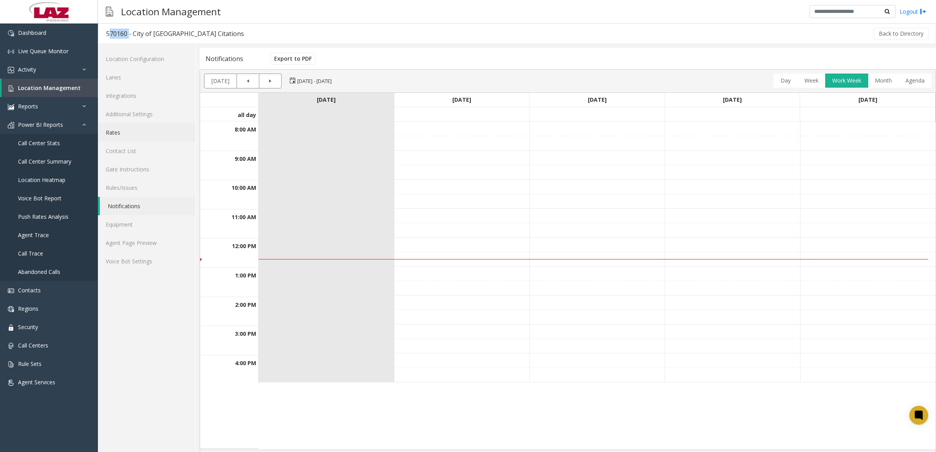 The height and width of the screenshot is (452, 936). What do you see at coordinates (147, 169) in the screenshot?
I see `a: Gate Instructions` at bounding box center [147, 169].